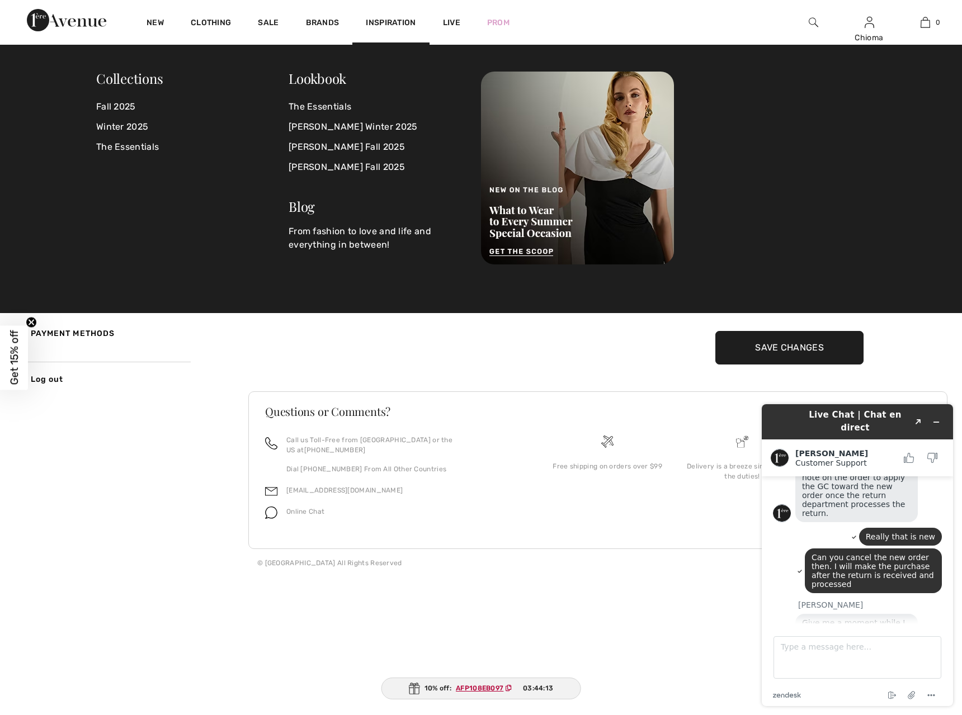  What do you see at coordinates (925, 22) in the screenshot?
I see `img: My Bag` at bounding box center [925, 22].